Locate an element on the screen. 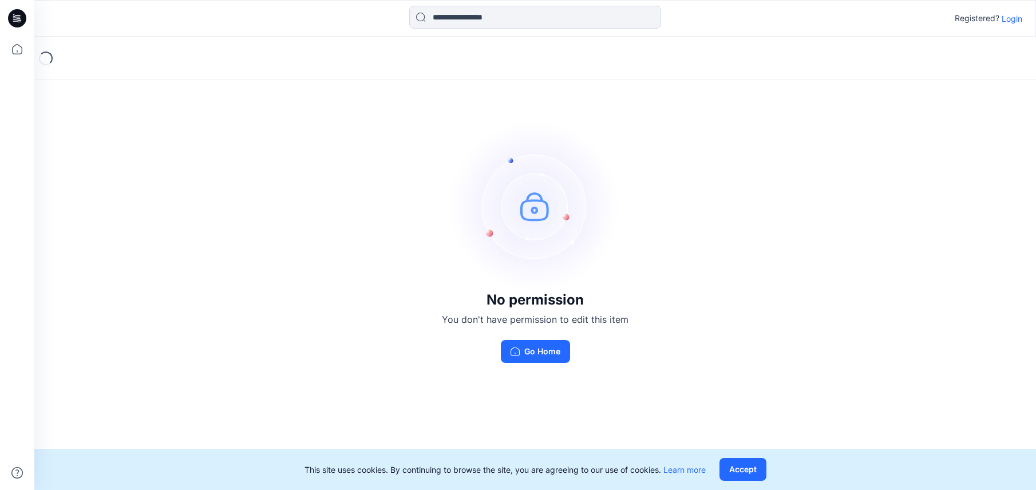 Image resolution: width=1036 pixels, height=490 pixels. p: You don't have permission to edit this item is located at coordinates (535, 320).